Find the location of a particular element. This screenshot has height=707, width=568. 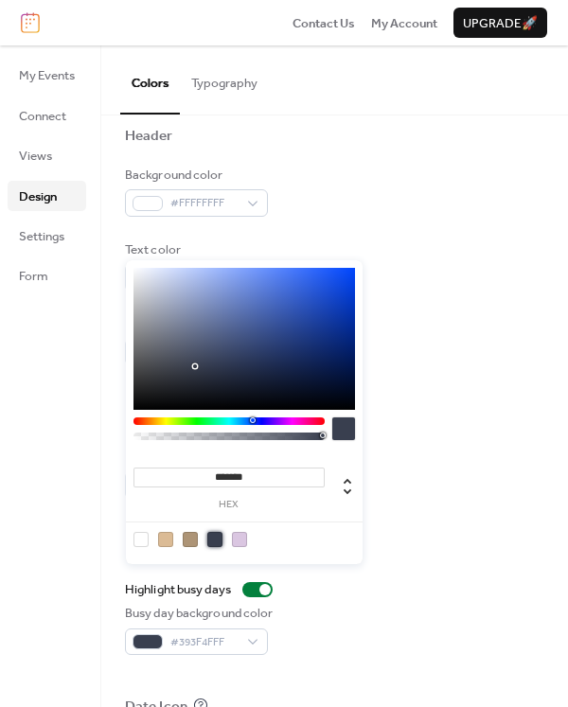

a: Design is located at coordinates (46, 196).